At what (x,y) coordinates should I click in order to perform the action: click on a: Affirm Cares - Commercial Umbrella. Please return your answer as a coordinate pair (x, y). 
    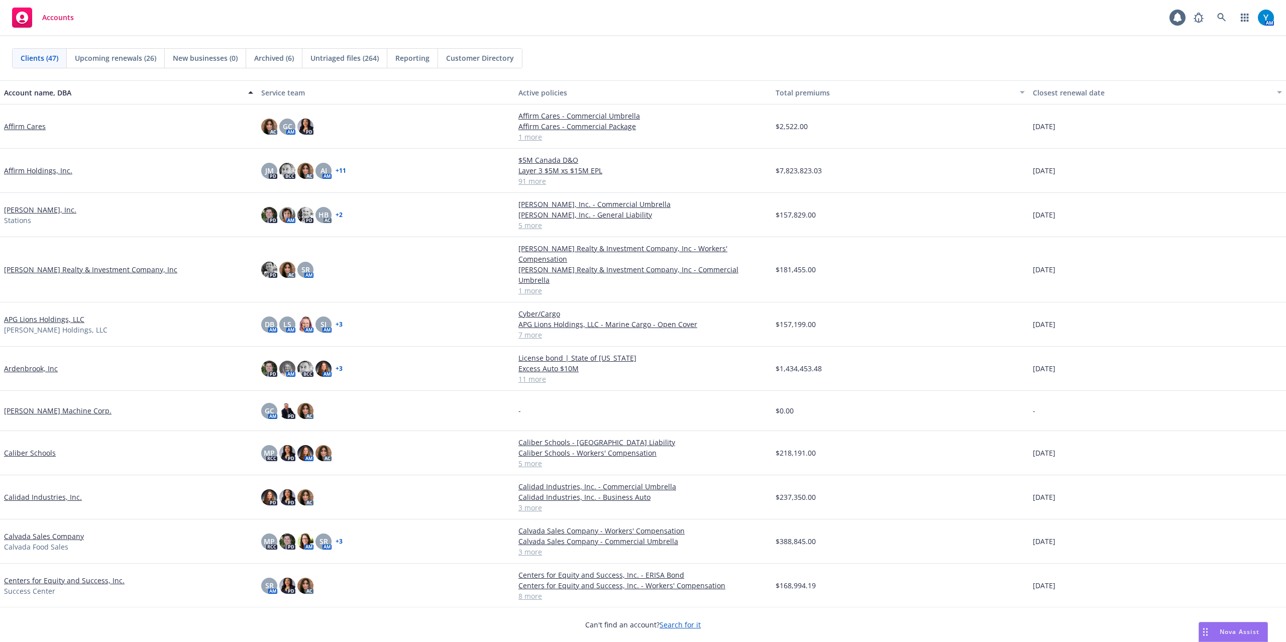
    Looking at the image, I should click on (643, 116).